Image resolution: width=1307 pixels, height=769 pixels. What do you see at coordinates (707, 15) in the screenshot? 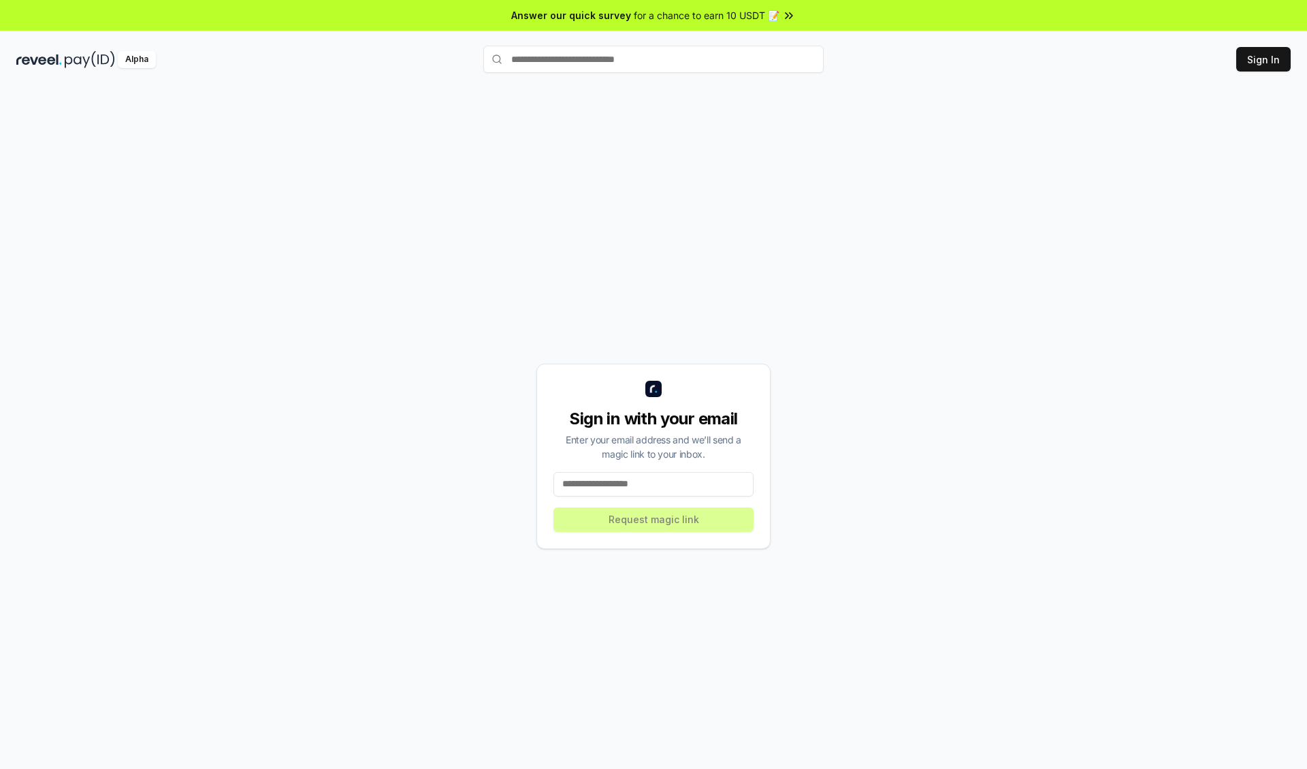
I see `span: for a chance to earn 10 USDT 📝` at bounding box center [707, 15].